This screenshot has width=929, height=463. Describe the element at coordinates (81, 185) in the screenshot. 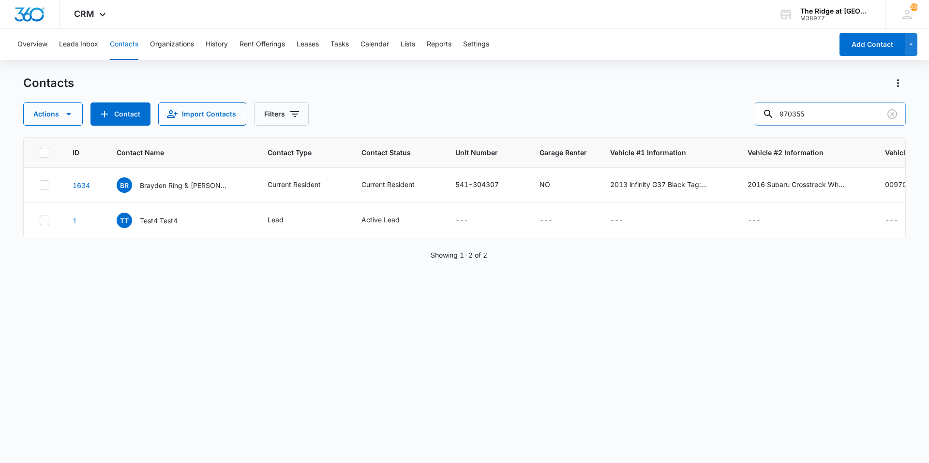

I see `a: Navigate to contact details page for Brayden Ring & Landon David Kuntz` at that location.